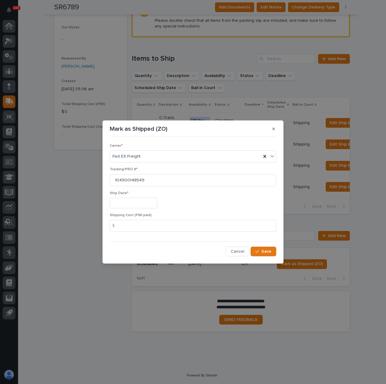  I want to click on span: Save, so click(266, 251).